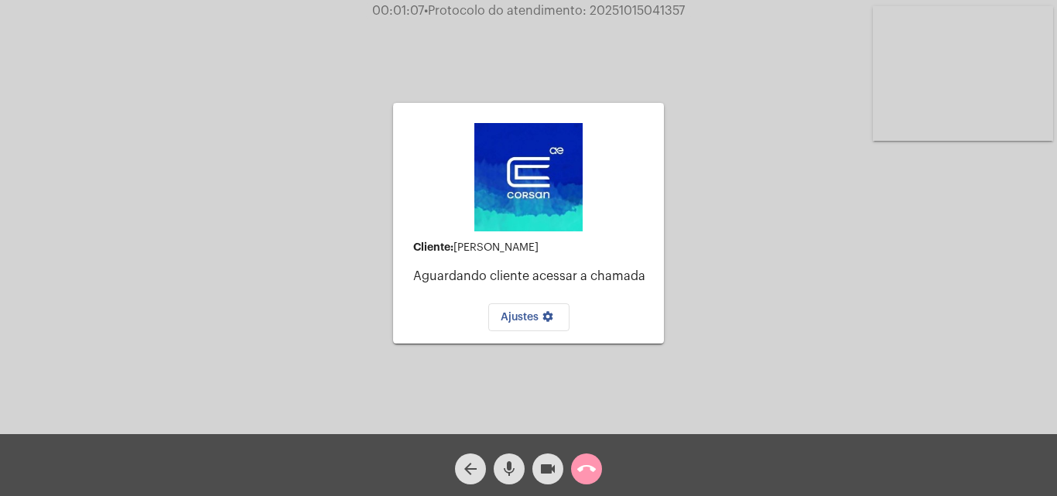 This screenshot has height=496, width=1057. What do you see at coordinates (554, 11) in the screenshot?
I see `span: Protocolo do atendimento: 20251015041357` at bounding box center [554, 11].